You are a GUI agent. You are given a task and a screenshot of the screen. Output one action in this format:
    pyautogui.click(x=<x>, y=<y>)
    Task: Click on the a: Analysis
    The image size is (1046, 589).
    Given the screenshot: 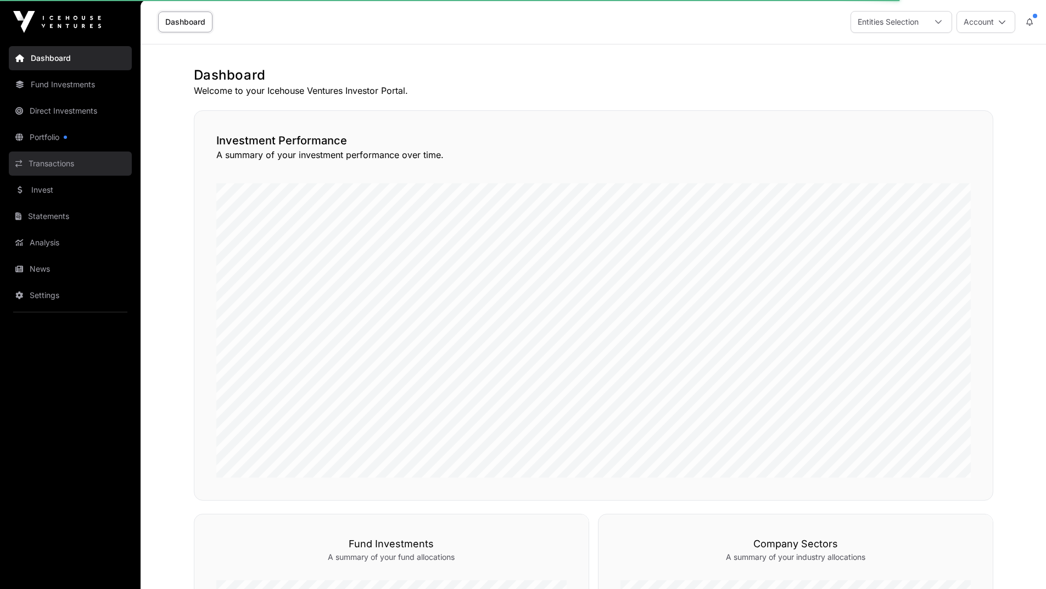 What is the action you would take?
    pyautogui.click(x=70, y=243)
    